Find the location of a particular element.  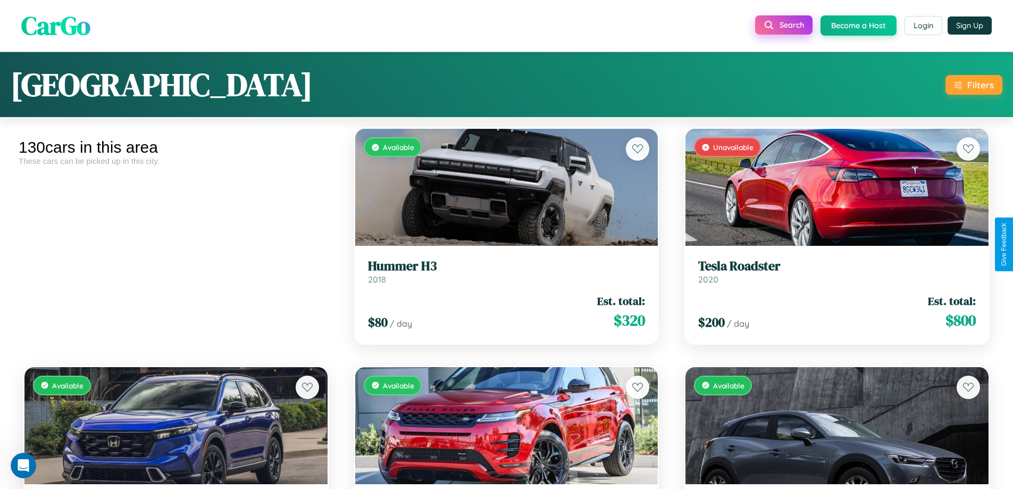

a: Hummer H32018 is located at coordinates (507, 271).